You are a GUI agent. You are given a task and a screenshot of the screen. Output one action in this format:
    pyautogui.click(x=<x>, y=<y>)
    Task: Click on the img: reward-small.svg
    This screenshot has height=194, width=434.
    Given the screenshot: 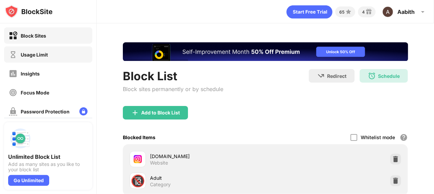 What is the action you would take?
    pyautogui.click(x=369, y=12)
    